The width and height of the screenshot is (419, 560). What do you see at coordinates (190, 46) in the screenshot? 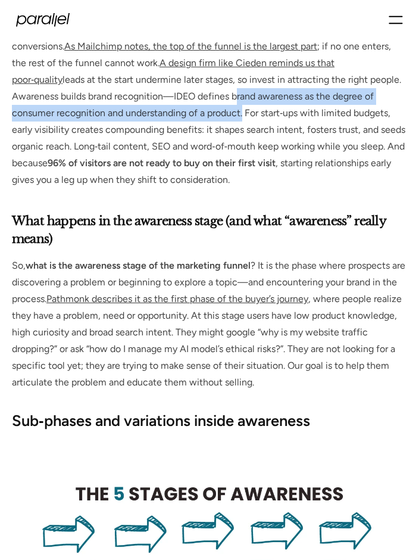
I see `a: As Mailchimp notes, the top of the funnel is the largest part` at bounding box center [190, 46].